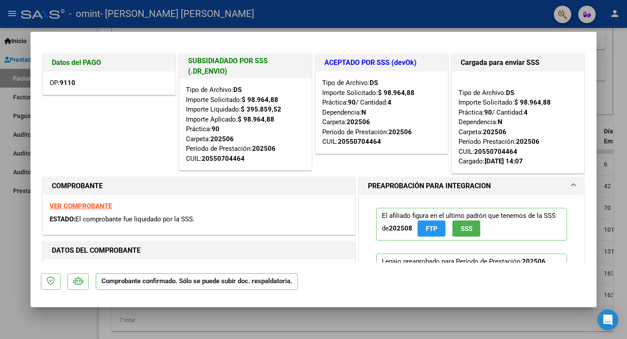  I want to click on strong: VER COMPROBANTE, so click(81, 206).